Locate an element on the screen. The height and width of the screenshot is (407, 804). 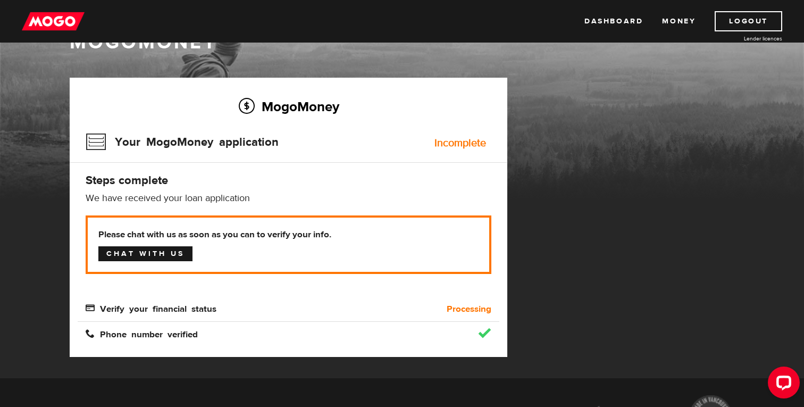
span: Verify your financial status is located at coordinates (151, 307).